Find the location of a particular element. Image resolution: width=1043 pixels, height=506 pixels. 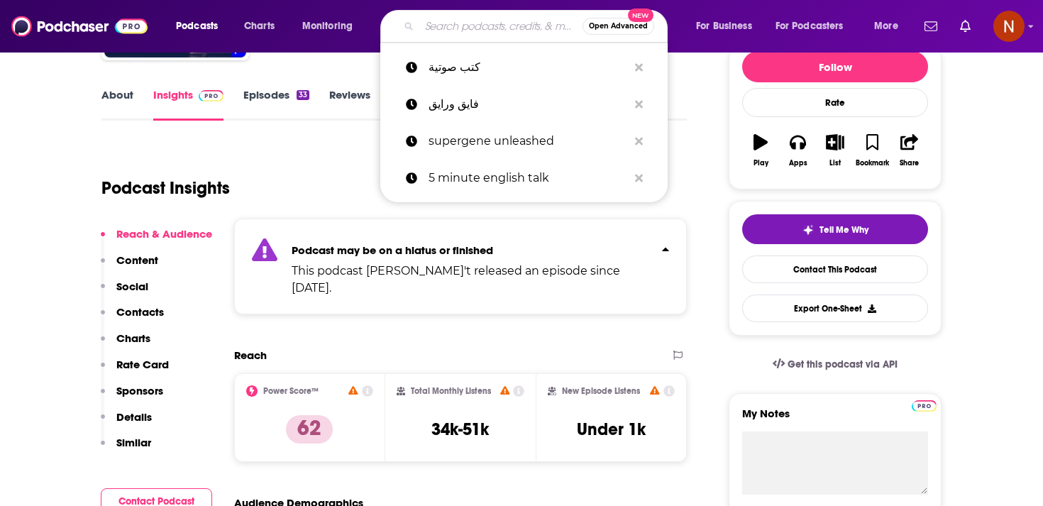

div: Play is located at coordinates (760, 163).